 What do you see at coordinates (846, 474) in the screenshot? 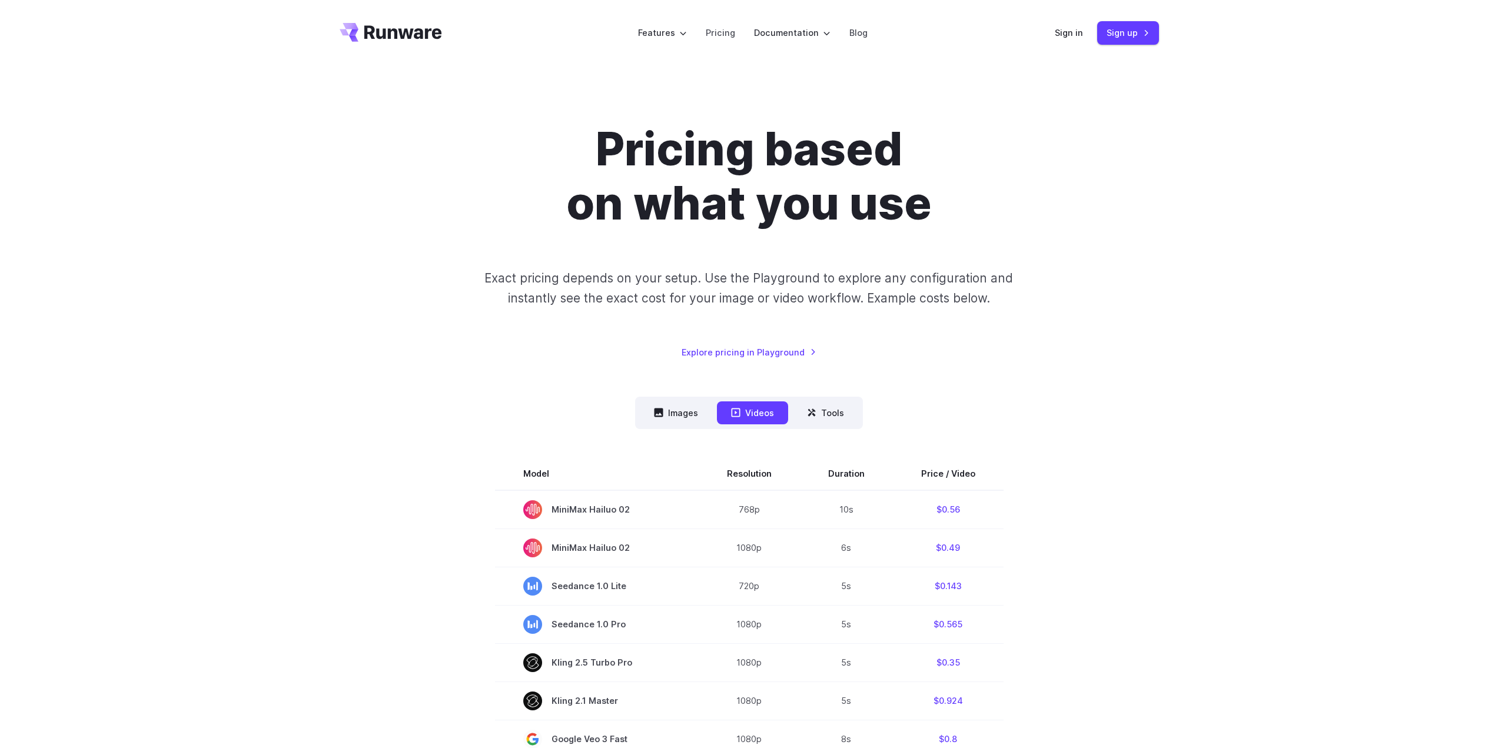
I see `th: Duration` at bounding box center [846, 474].